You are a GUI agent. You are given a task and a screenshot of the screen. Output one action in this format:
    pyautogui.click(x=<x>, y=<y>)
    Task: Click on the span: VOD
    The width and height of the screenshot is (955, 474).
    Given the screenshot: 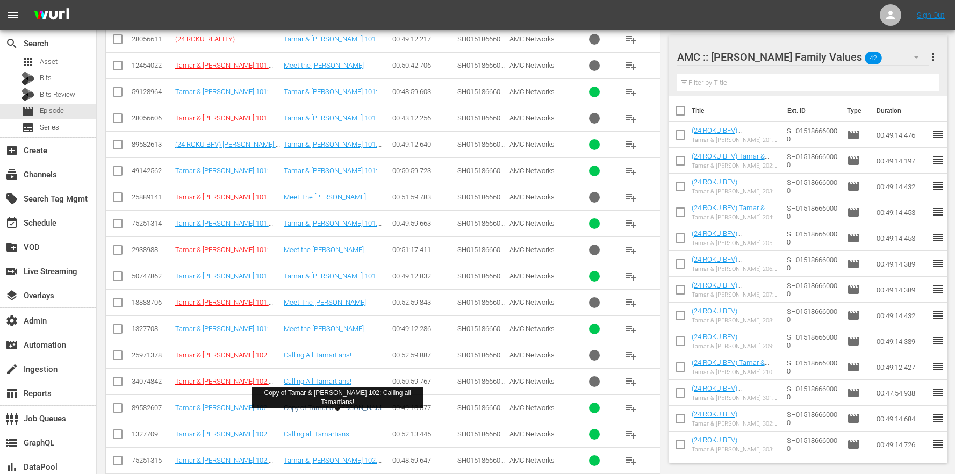 What is the action you would take?
    pyautogui.click(x=12, y=247)
    